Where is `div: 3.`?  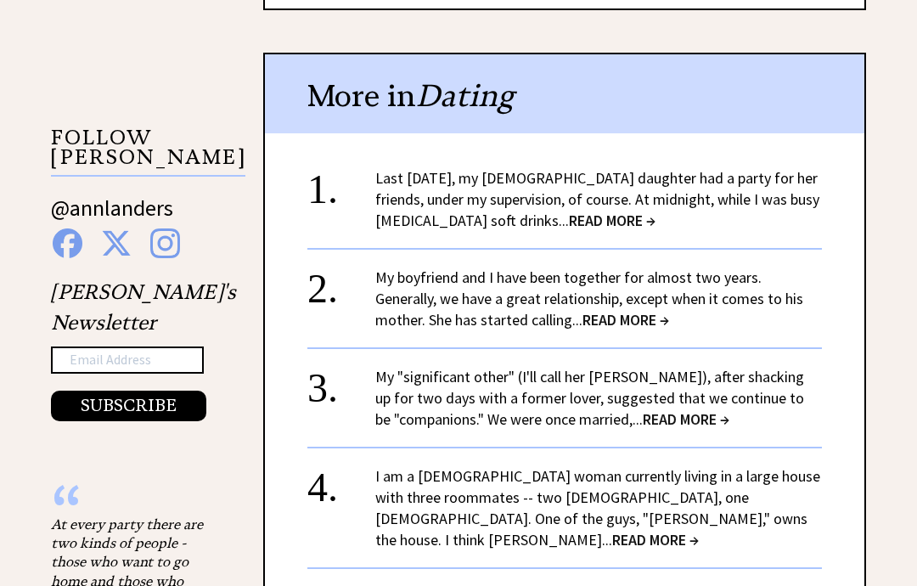
div: 3. is located at coordinates (341, 381).